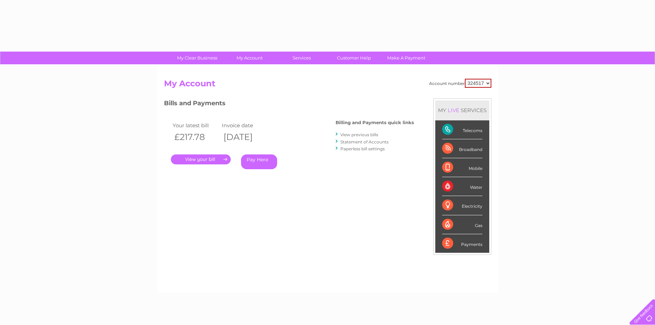  I want to click on a: Customer Help, so click(354, 58).